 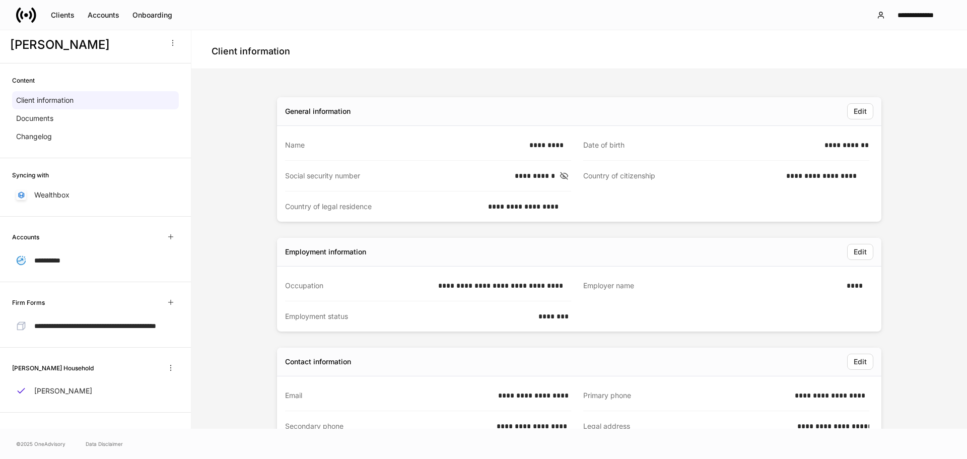 I want to click on button: Accounts, so click(x=103, y=15).